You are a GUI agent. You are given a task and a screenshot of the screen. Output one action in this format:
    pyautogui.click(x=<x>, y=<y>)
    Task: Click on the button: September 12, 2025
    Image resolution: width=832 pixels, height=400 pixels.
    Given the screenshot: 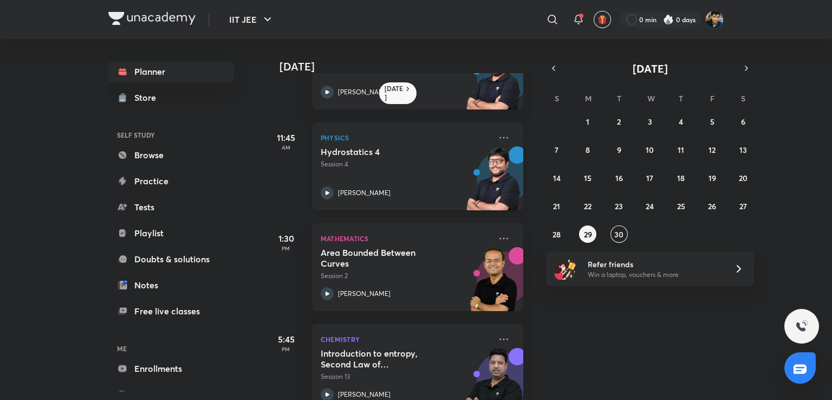 What is the action you would take?
    pyautogui.click(x=712, y=149)
    